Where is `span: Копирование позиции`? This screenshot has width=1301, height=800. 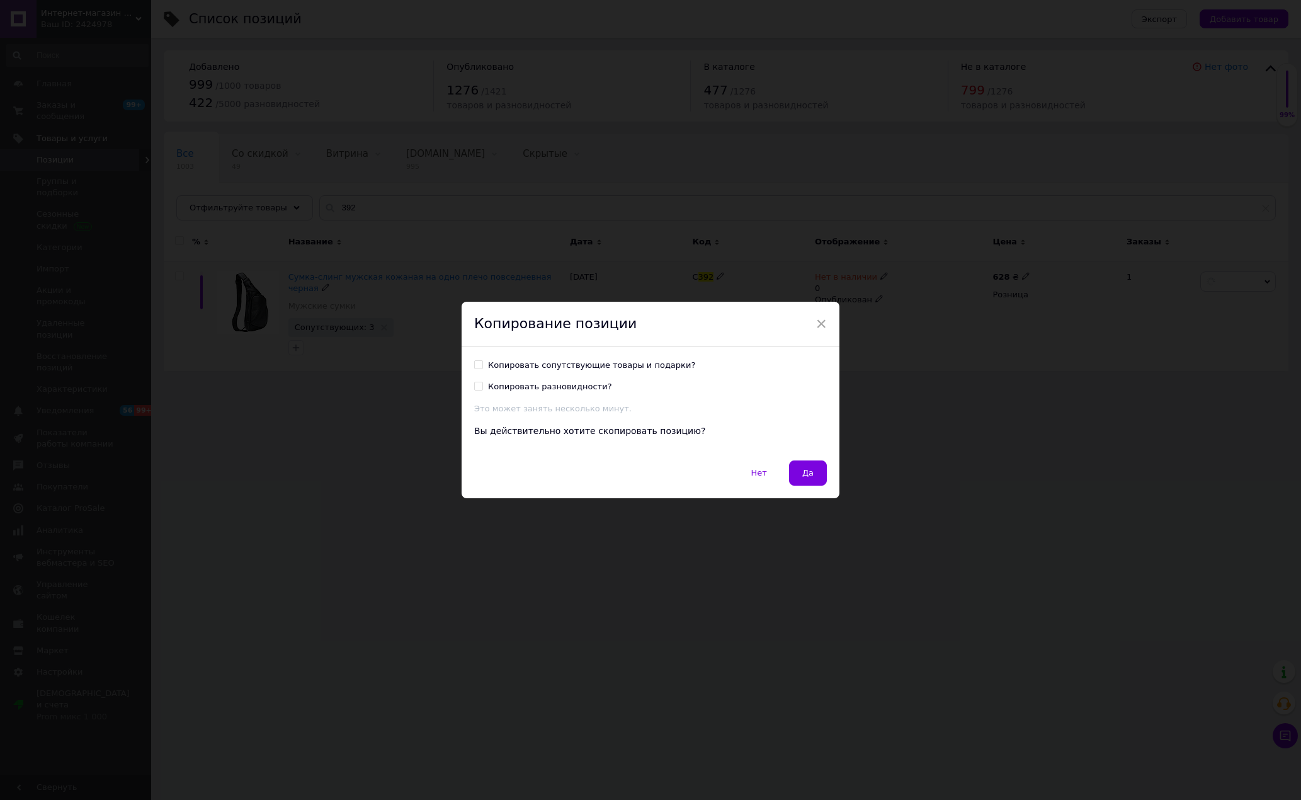
span: Копирование позиции is located at coordinates (555, 323).